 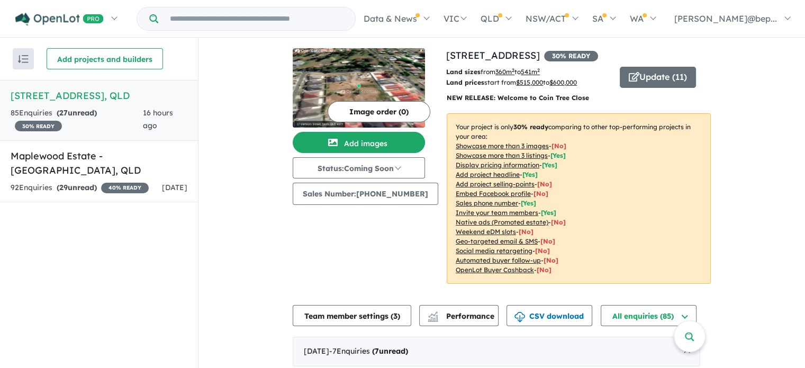 What do you see at coordinates (505, 71) in the screenshot?
I see `u: 360 m` at bounding box center [505, 71].